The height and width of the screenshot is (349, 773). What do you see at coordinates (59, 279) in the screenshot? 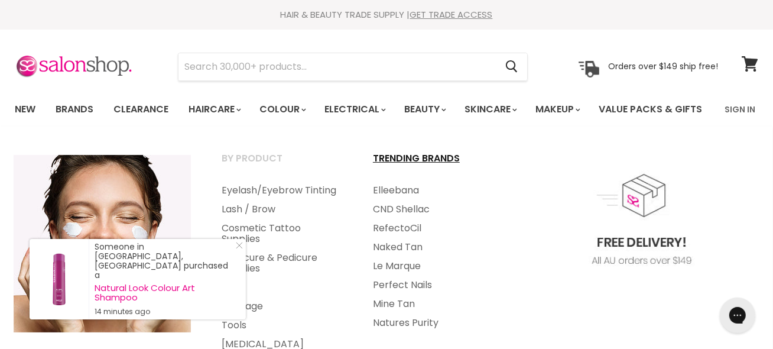
I see `a: Visit product page` at bounding box center [59, 279].